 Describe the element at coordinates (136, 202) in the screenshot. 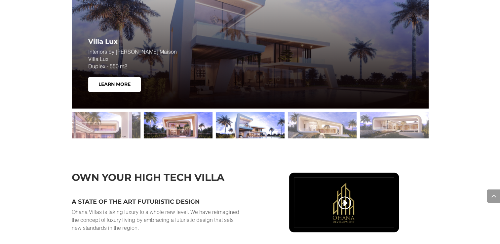

I see `span: A state of the art futuristic design` at that location.